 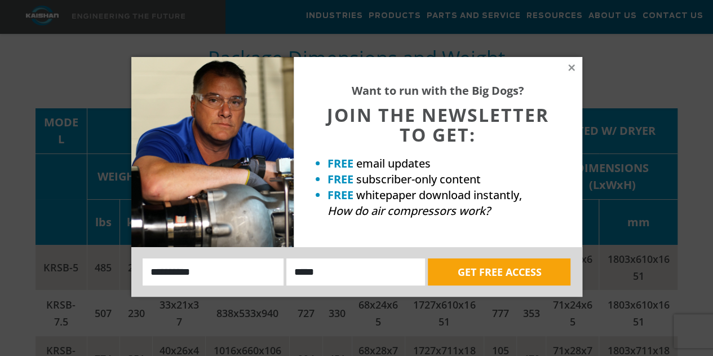 I want to click on em: How do air compressors work?, so click(x=409, y=210).